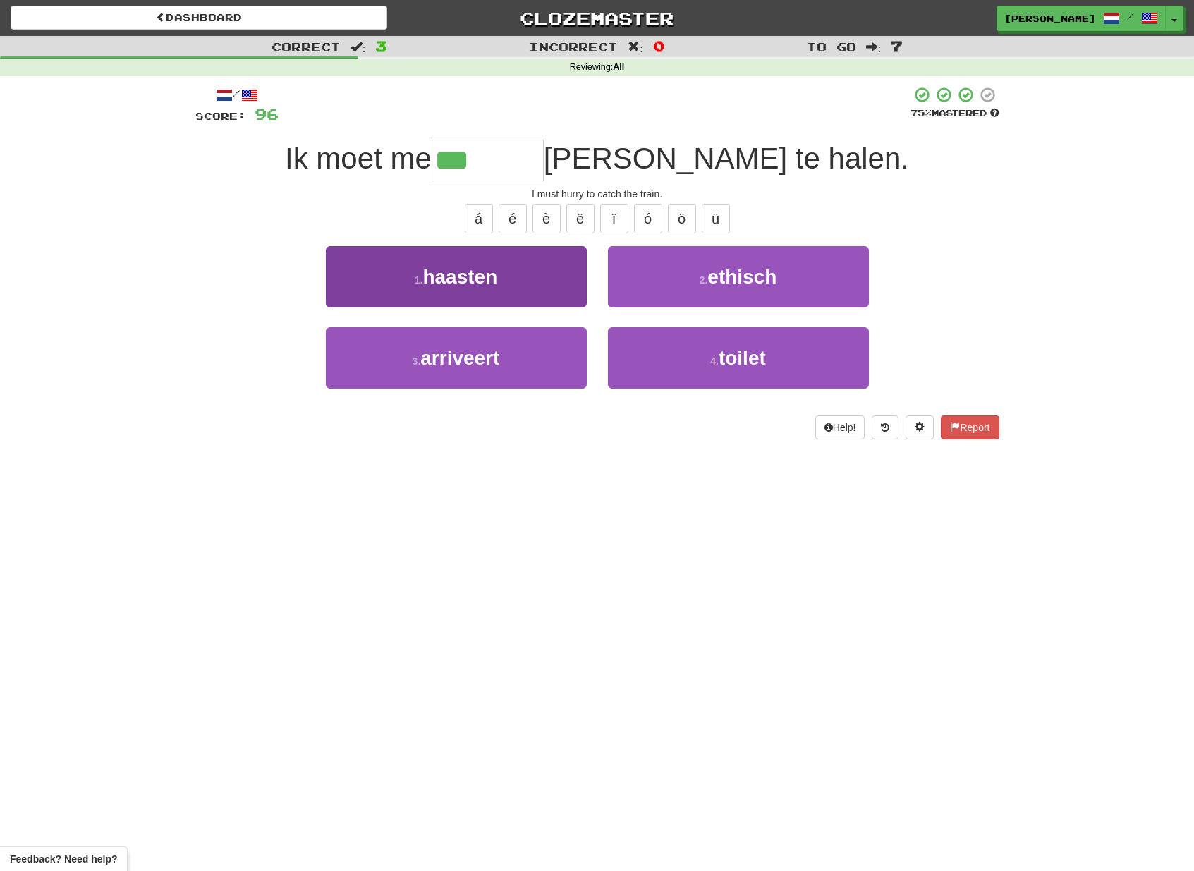 The height and width of the screenshot is (871, 1194). I want to click on span: Score:, so click(221, 116).